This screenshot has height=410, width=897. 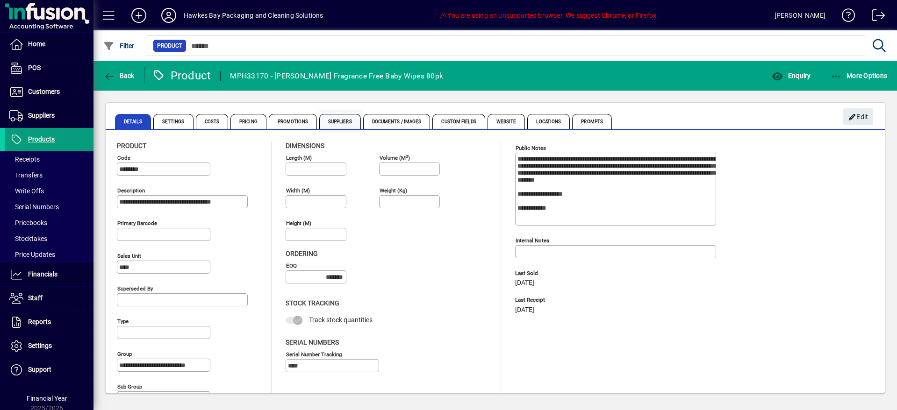 What do you see at coordinates (530, 148) in the screenshot?
I see `mat-label: Public Notes` at bounding box center [530, 148].